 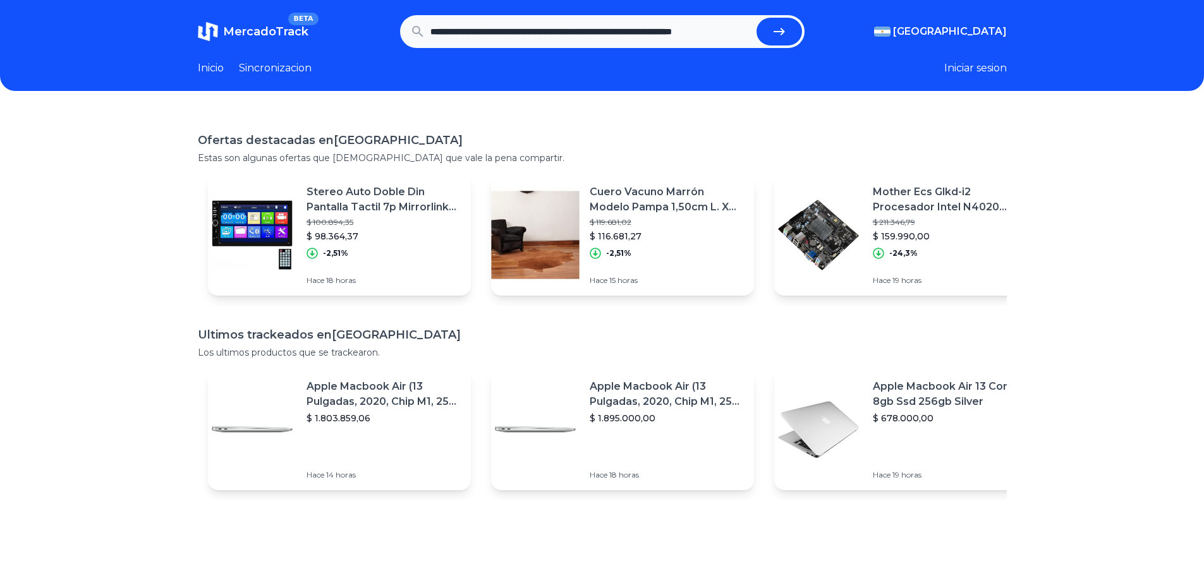 What do you see at coordinates (384, 222) in the screenshot?
I see `p: $ 100.894,35` at bounding box center [384, 222].